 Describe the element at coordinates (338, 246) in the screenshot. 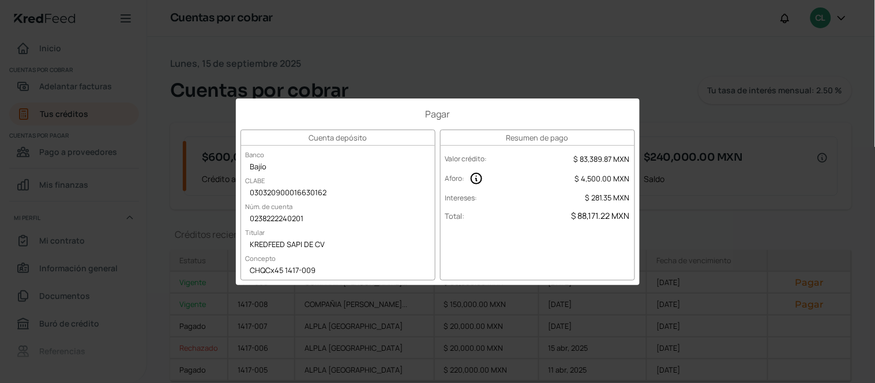

I see `div: KREDFEED SAPI DE CV` at that location.